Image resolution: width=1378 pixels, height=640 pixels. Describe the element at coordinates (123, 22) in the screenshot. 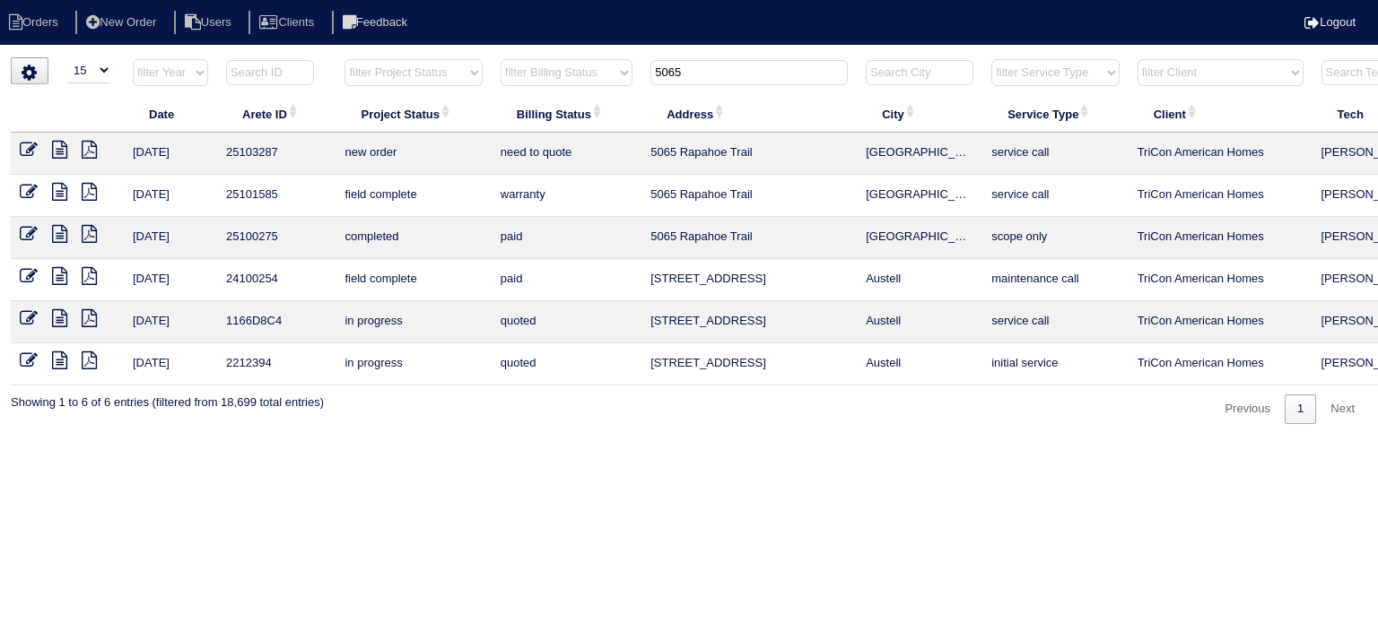

I see `li: New Order` at that location.